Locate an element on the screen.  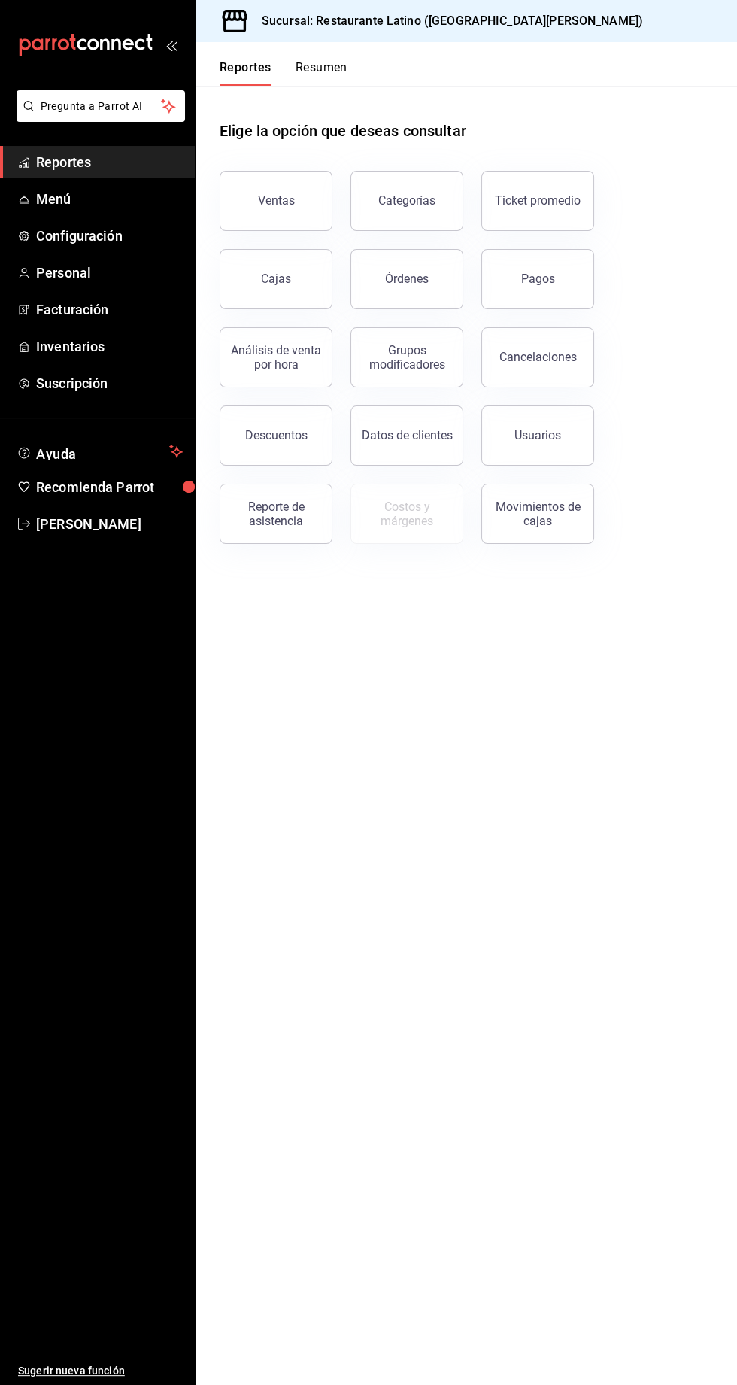
div: Pagos is located at coordinates (538, 278).